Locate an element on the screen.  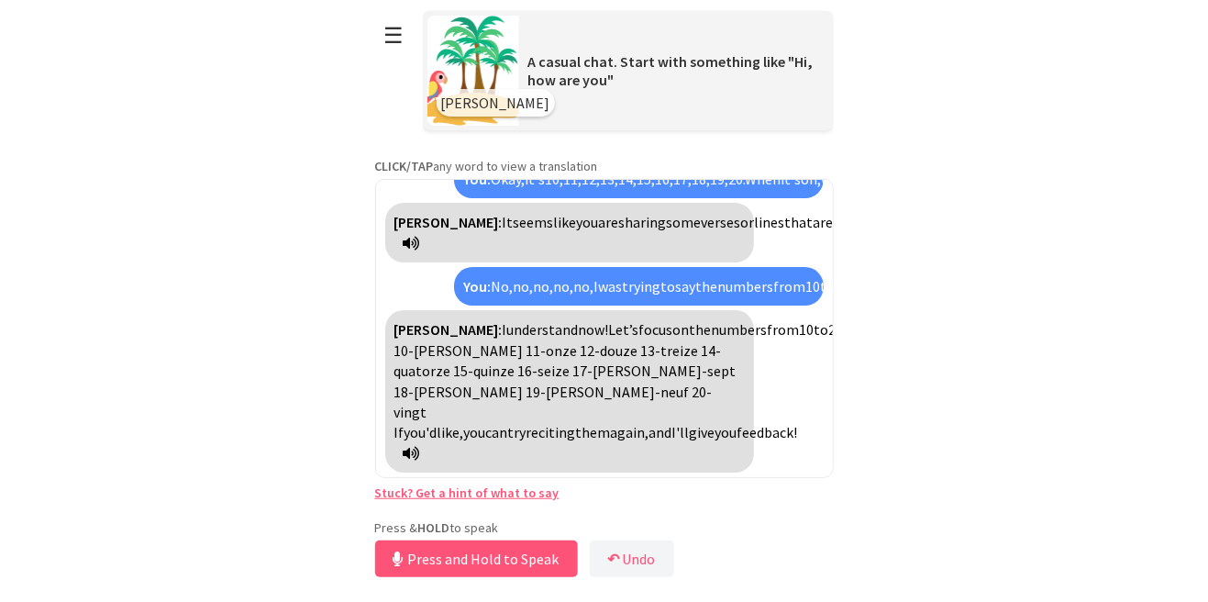
button: Press and Hold to Speak is located at coordinates (476, 559).